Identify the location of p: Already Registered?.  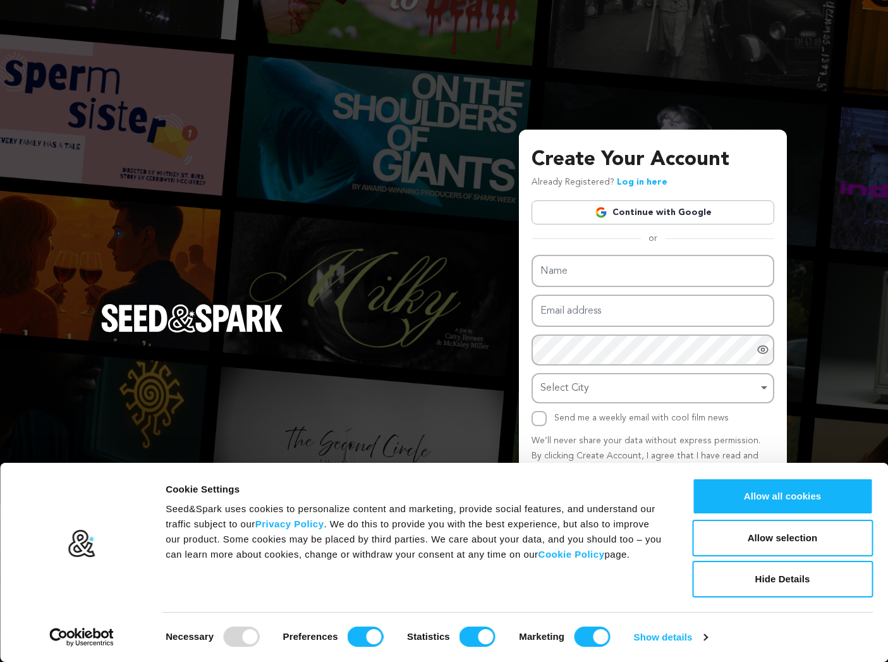
(599, 183).